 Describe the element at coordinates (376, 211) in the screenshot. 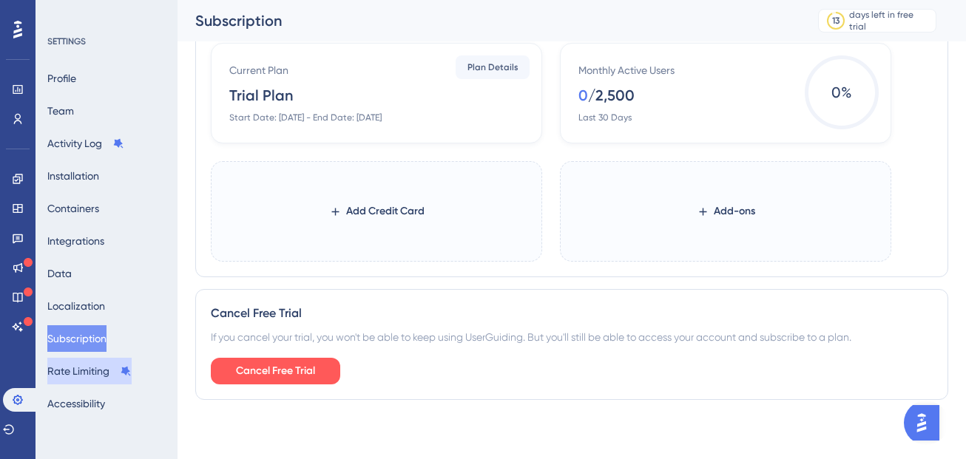

I see `button: Add Credit Card` at that location.